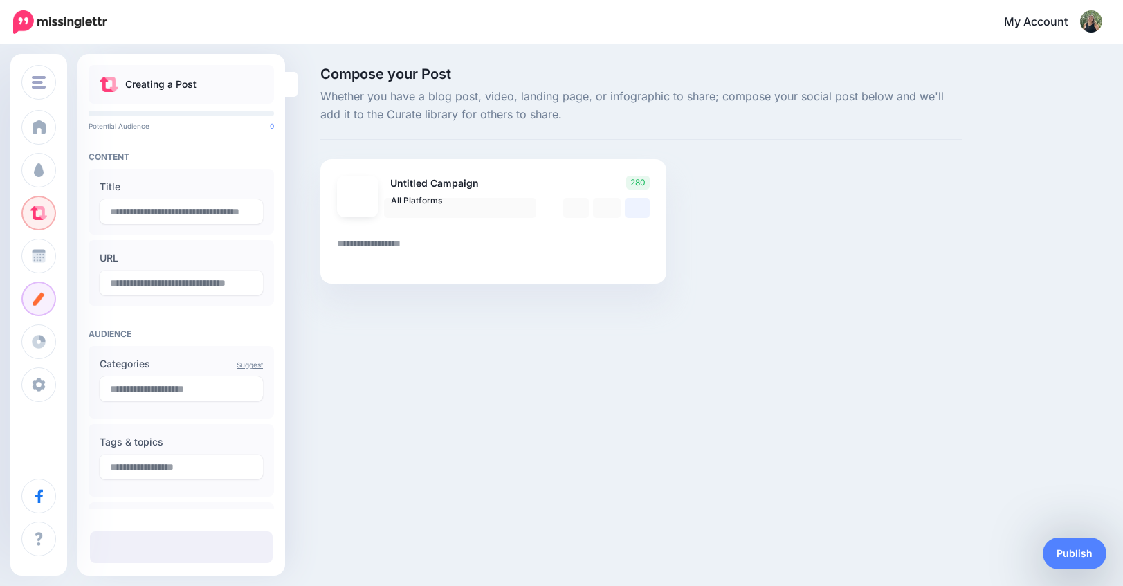 The image size is (1123, 586). Describe the element at coordinates (181, 187) in the screenshot. I see `label: Title` at that location.